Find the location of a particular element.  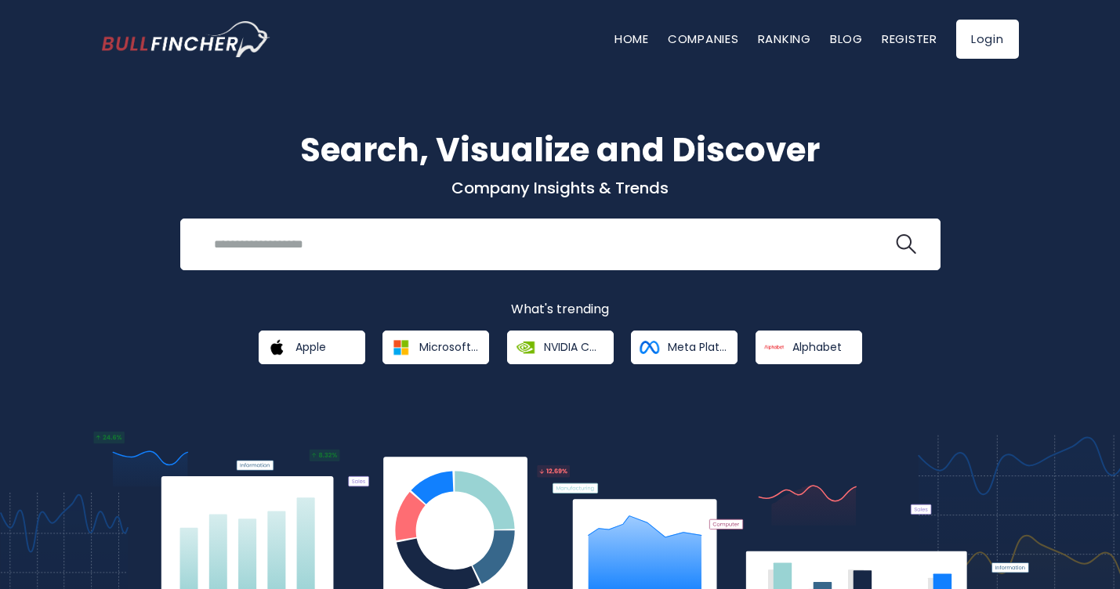

img: bullfincher logo is located at coordinates (186, 39).